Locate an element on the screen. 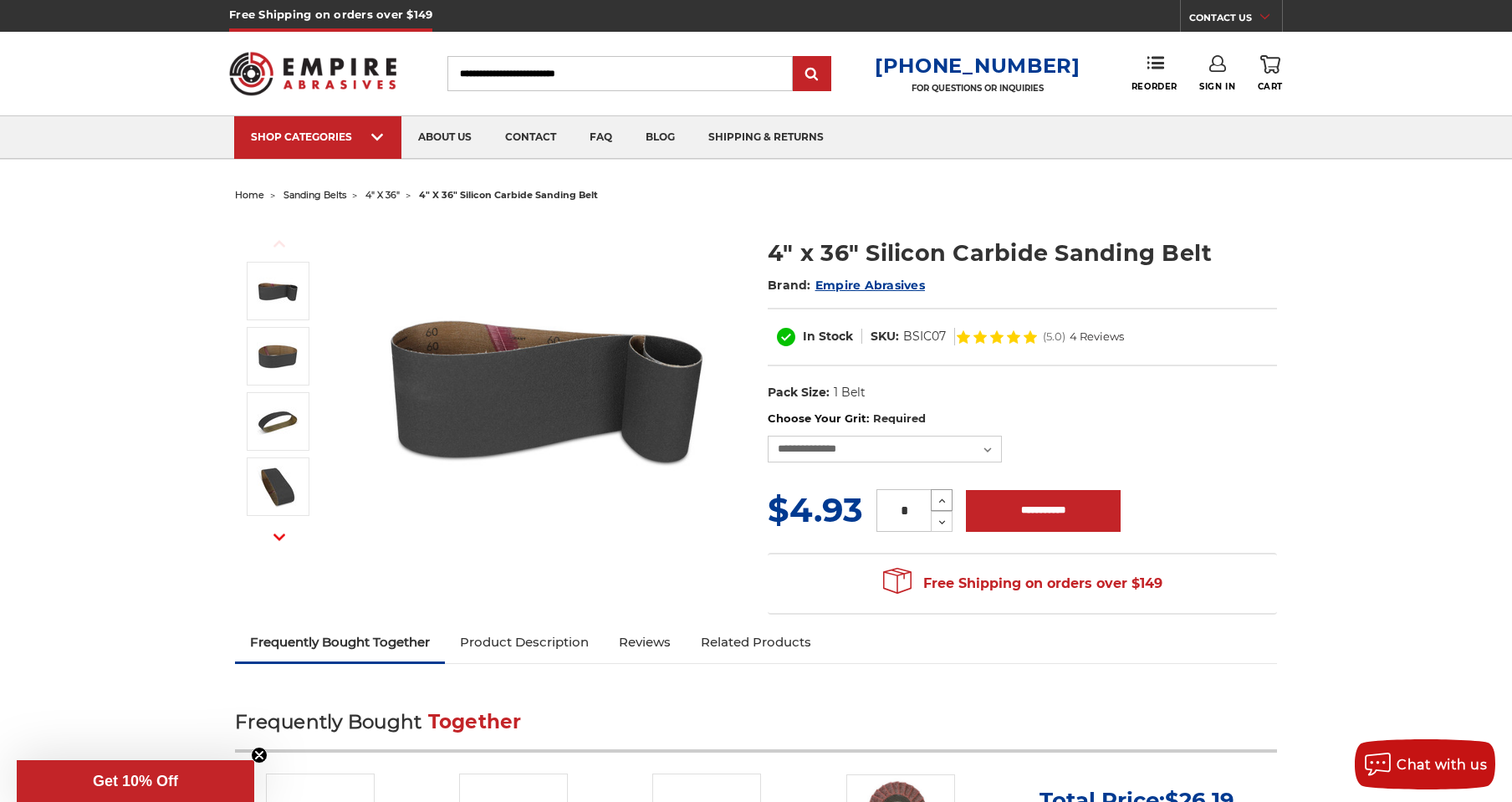 Image resolution: width=1512 pixels, height=802 pixels. a: Reorder is located at coordinates (1154, 73).